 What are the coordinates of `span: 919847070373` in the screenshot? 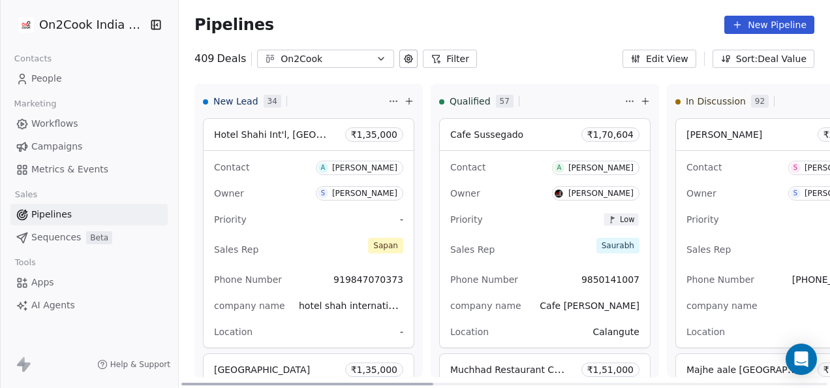 It's located at (368, 279).